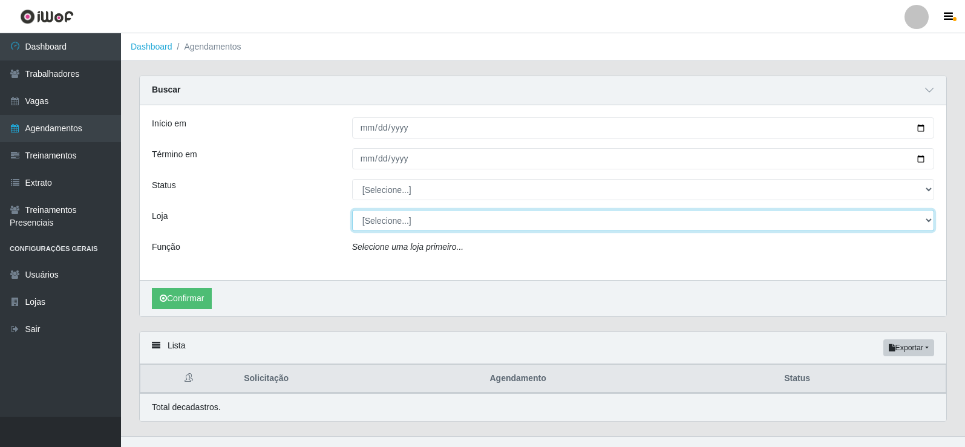 This screenshot has width=965, height=447. What do you see at coordinates (174, 154) in the screenshot?
I see `label: Término em` at bounding box center [174, 154].